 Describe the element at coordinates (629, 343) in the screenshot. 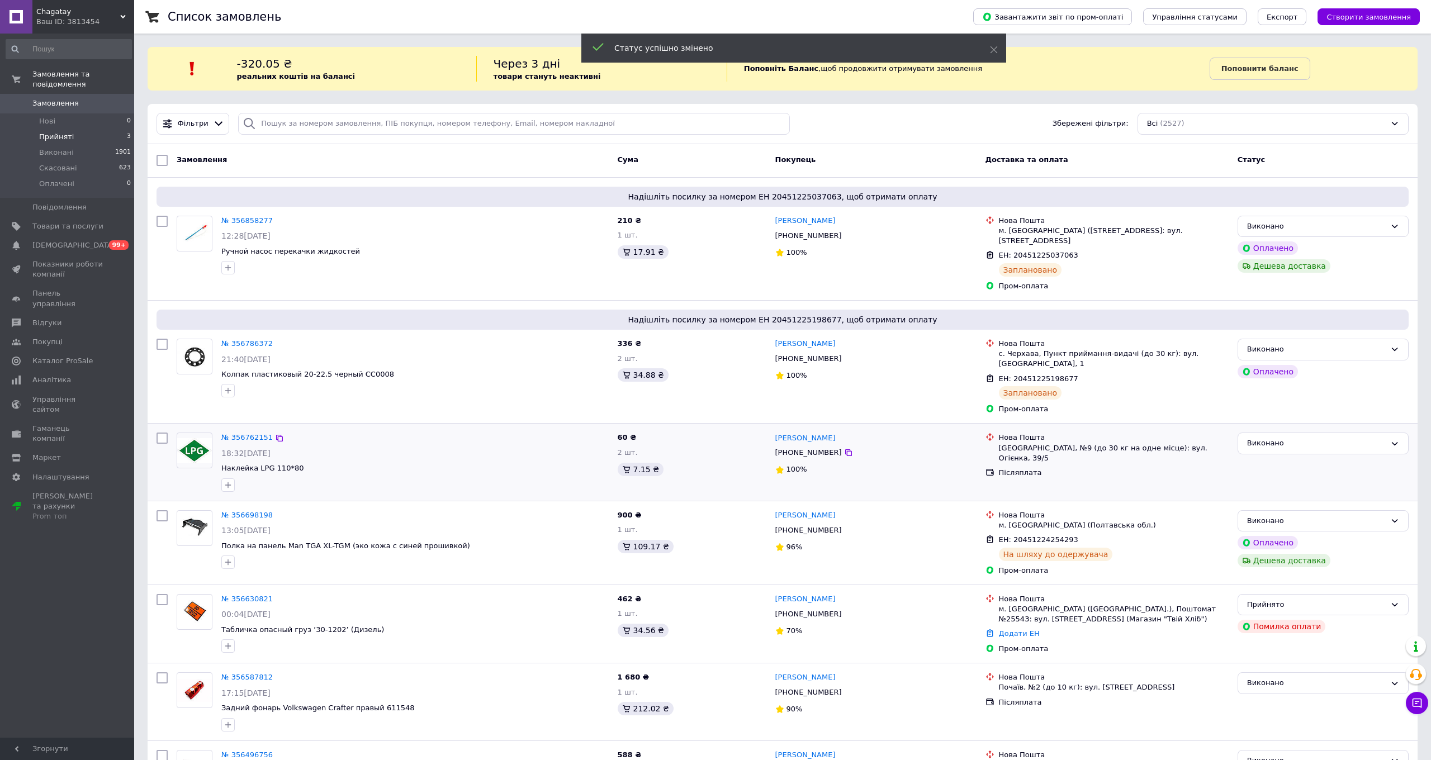

I see `span: 336 ₴` at that location.